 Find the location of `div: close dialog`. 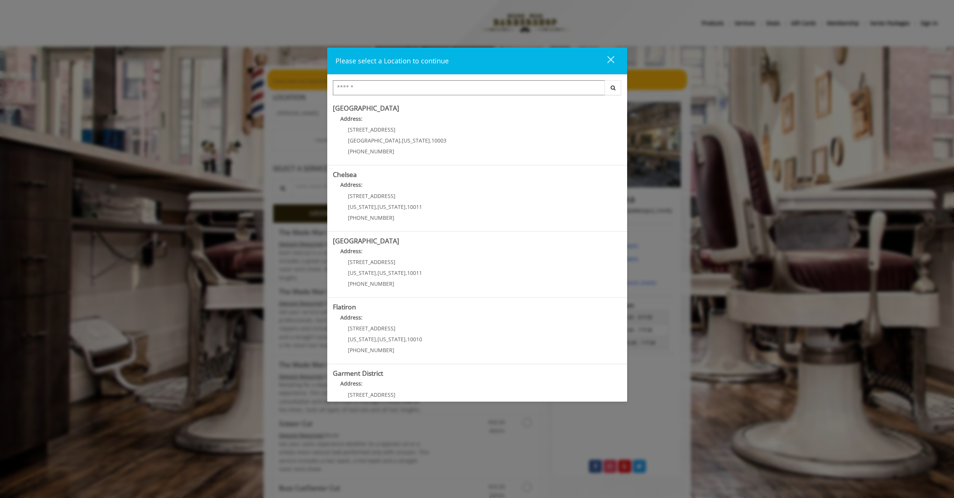

div: close dialog is located at coordinates (606, 61).